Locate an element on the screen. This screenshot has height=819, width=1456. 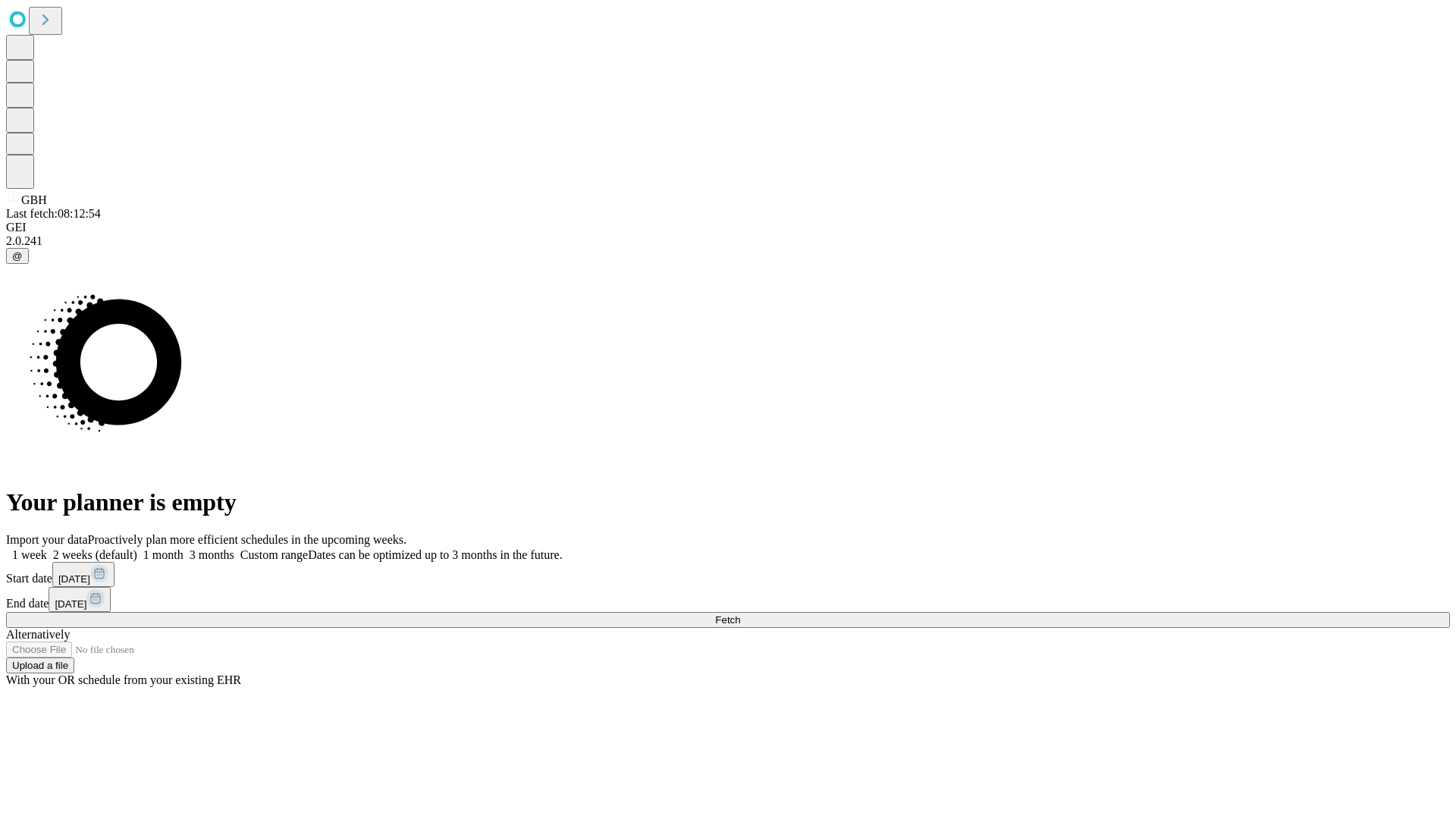
span: 1 week is located at coordinates (30, 554).